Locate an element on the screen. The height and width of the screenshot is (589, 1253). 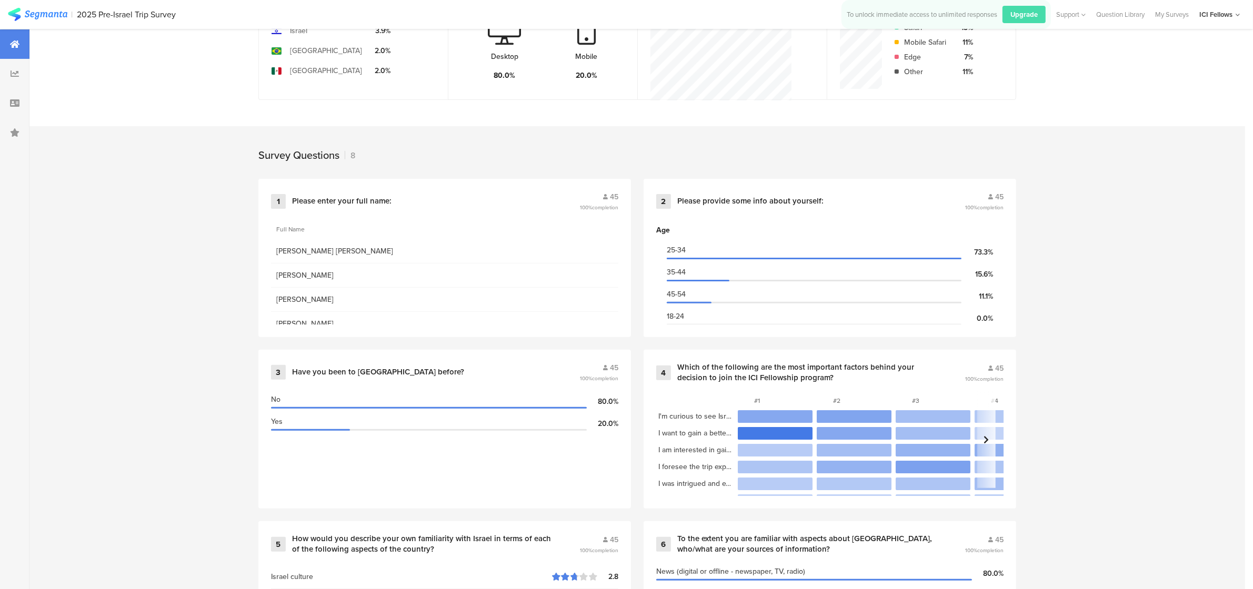
div: Question Library is located at coordinates (1121, 14).